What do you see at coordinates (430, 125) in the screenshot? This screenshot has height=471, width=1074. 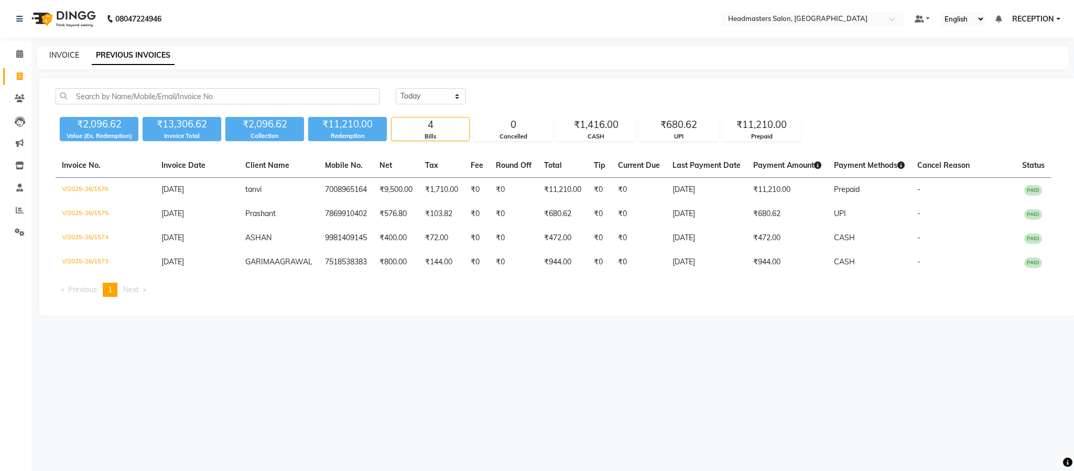 I see `div: 4` at bounding box center [430, 125].